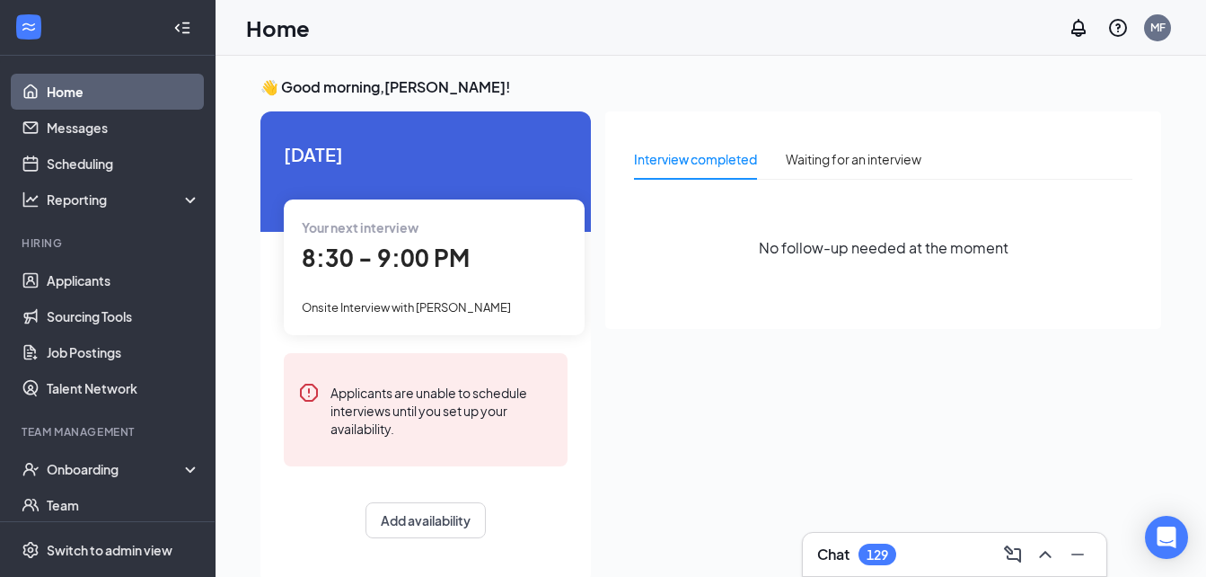 This screenshot has height=577, width=1206. What do you see at coordinates (182, 28) in the screenshot?
I see `svg: Collapse` at bounding box center [182, 28].